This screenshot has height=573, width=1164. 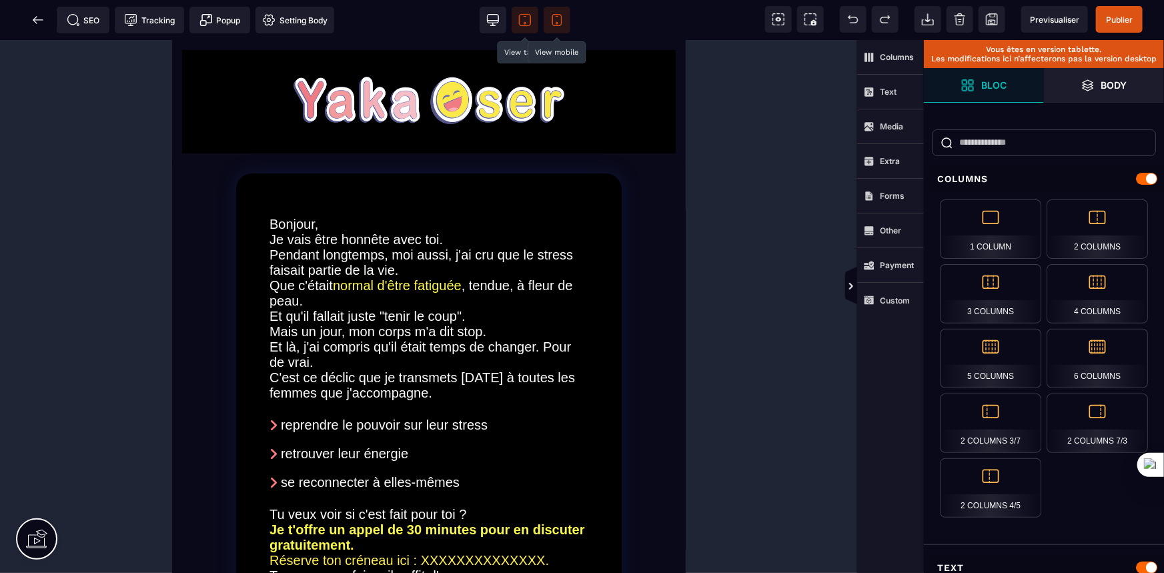 I want to click on strong: Columns, so click(x=897, y=57).